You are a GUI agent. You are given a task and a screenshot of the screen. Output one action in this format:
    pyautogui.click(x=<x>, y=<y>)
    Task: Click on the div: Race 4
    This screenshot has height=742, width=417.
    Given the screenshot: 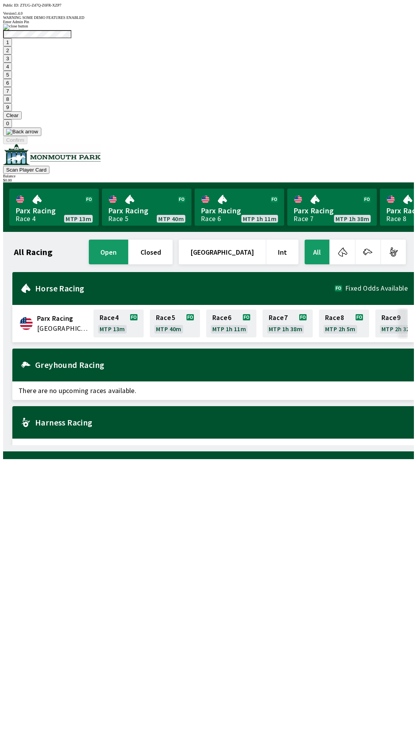 What is the action you would take?
    pyautogui.click(x=26, y=219)
    